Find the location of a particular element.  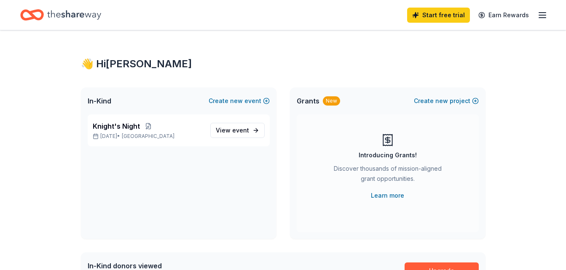

span: Grants is located at coordinates (308, 101).